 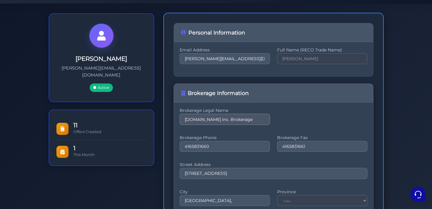 I want to click on label: Brokerage Legal Name, so click(x=225, y=110).